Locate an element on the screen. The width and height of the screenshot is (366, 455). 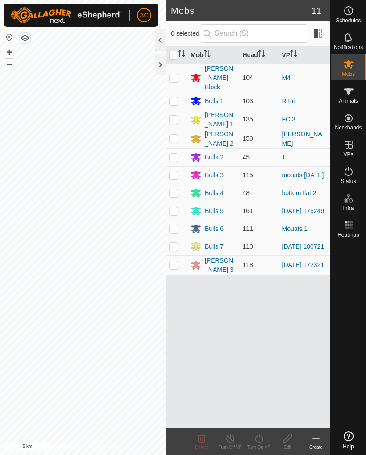
input: Search (S) is located at coordinates (254, 33).